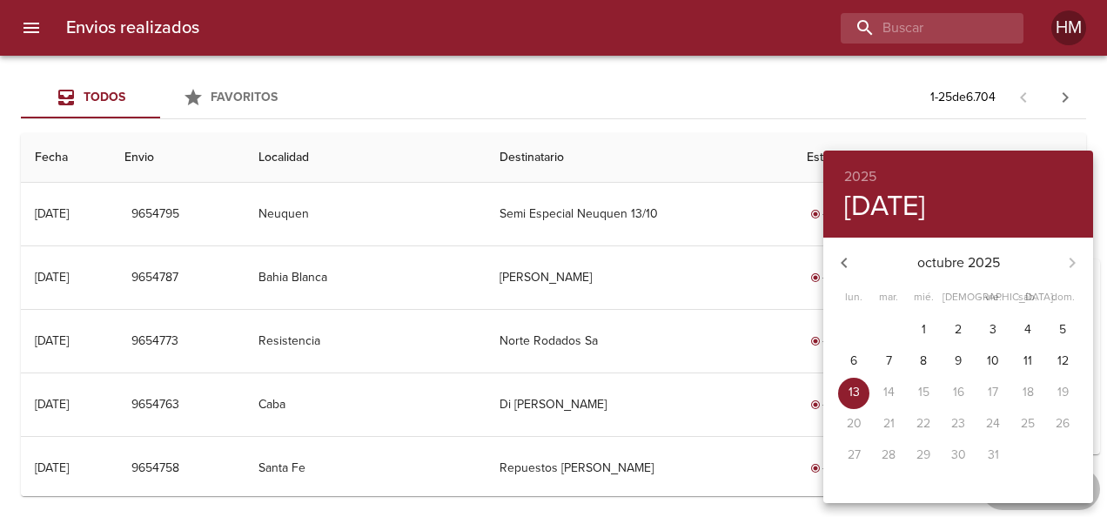  I want to click on span: sáb., so click(1028, 298).